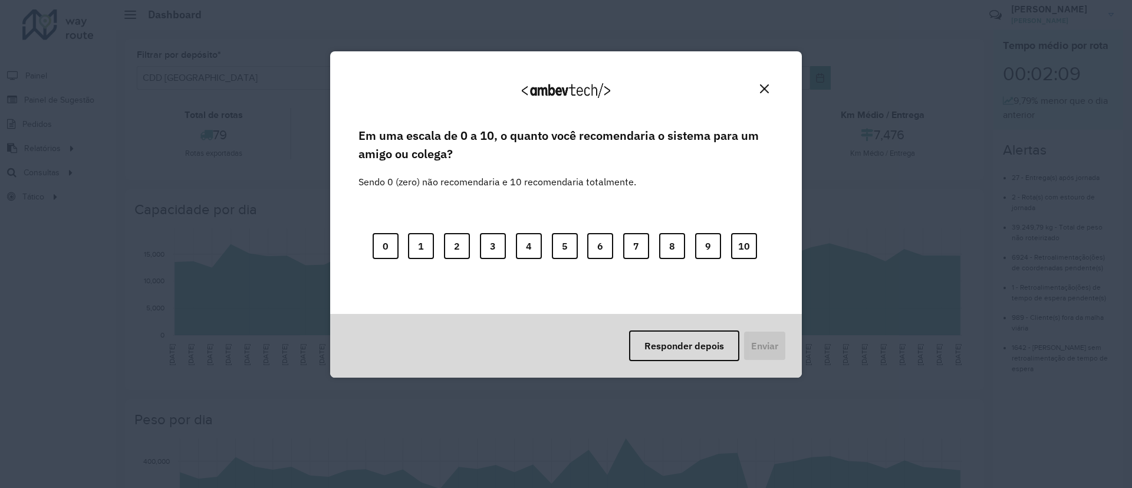 Image resolution: width=1132 pixels, height=488 pixels. What do you see at coordinates (529, 246) in the screenshot?
I see `button: 4` at bounding box center [529, 246].